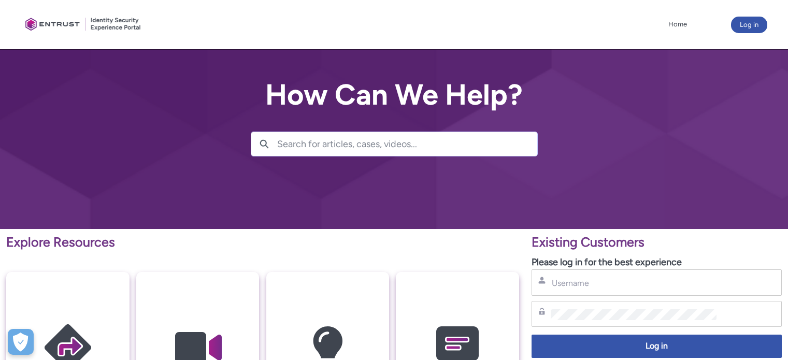 The width and height of the screenshot is (788, 360). What do you see at coordinates (678, 24) in the screenshot?
I see `a: Home` at bounding box center [678, 24].